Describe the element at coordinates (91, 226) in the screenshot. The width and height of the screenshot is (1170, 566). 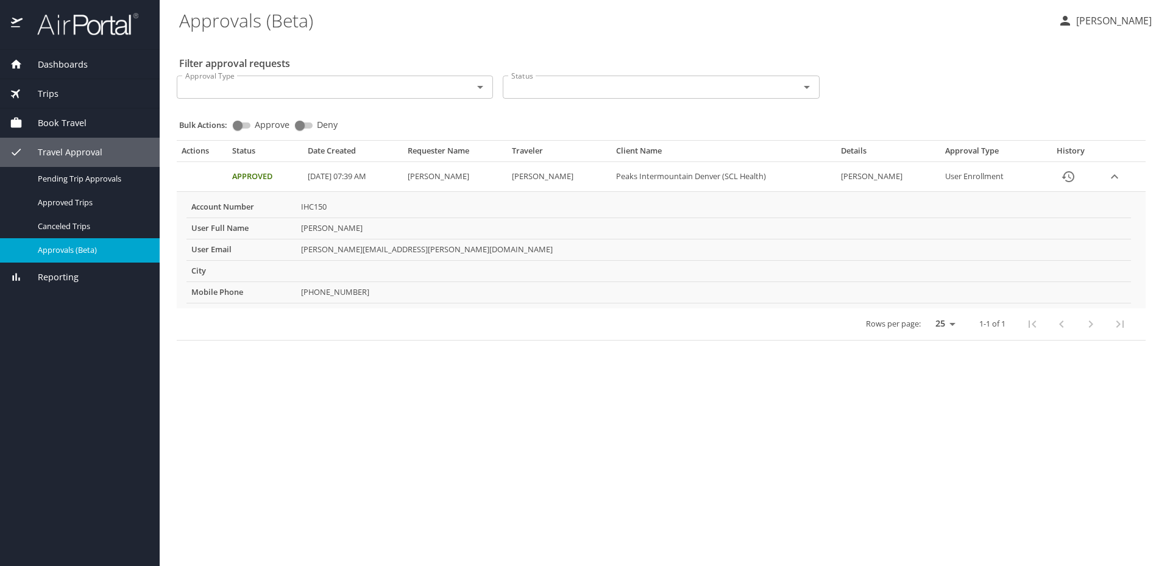
I see `span: Canceled Trips` at that location.